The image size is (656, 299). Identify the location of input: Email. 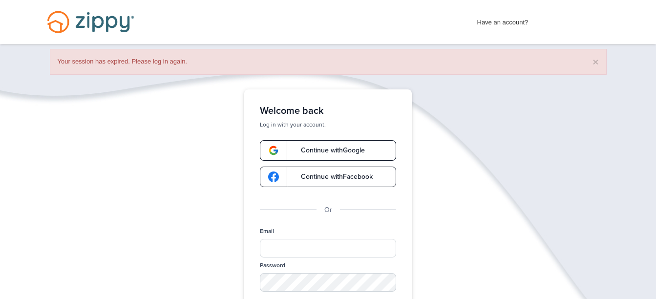
(328, 248).